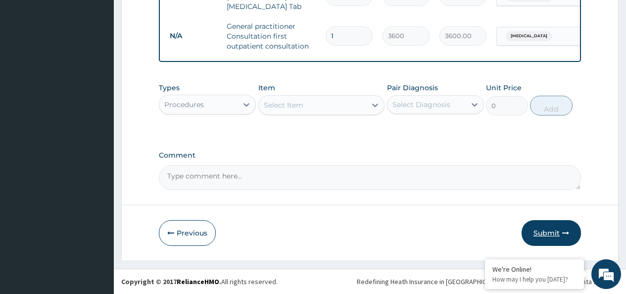  Describe the element at coordinates (97, 135) in the screenshot. I see `span: We're online!` at that location.